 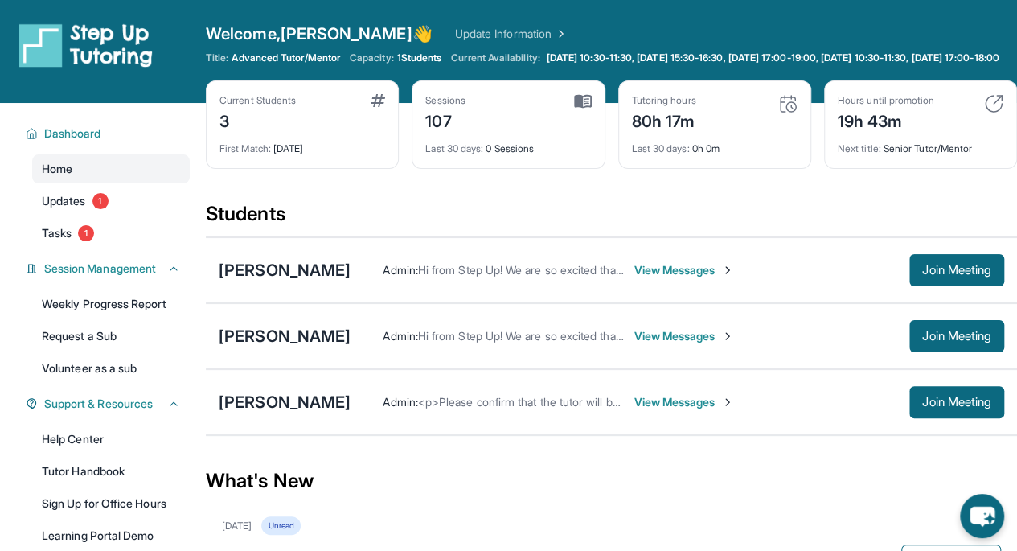 I want to click on div: Sessions, so click(x=445, y=100).